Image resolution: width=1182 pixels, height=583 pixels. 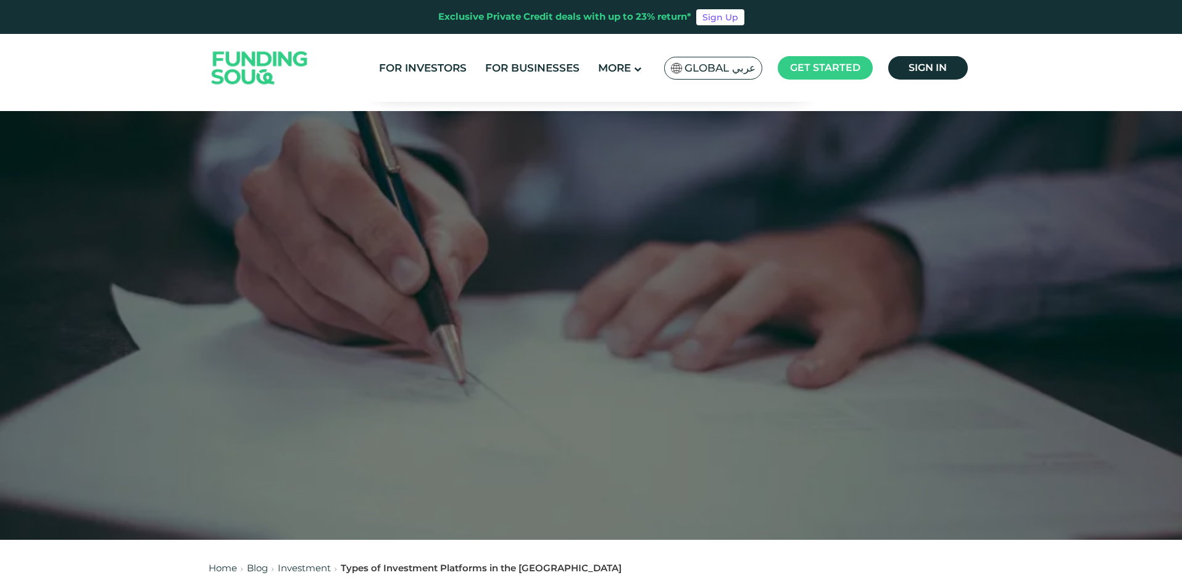 I want to click on span: Global عربي, so click(x=720, y=68).